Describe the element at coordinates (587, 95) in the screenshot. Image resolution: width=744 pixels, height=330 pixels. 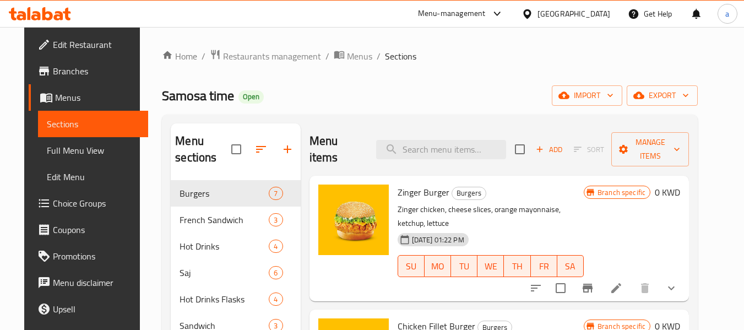
I see `span: import` at that location.